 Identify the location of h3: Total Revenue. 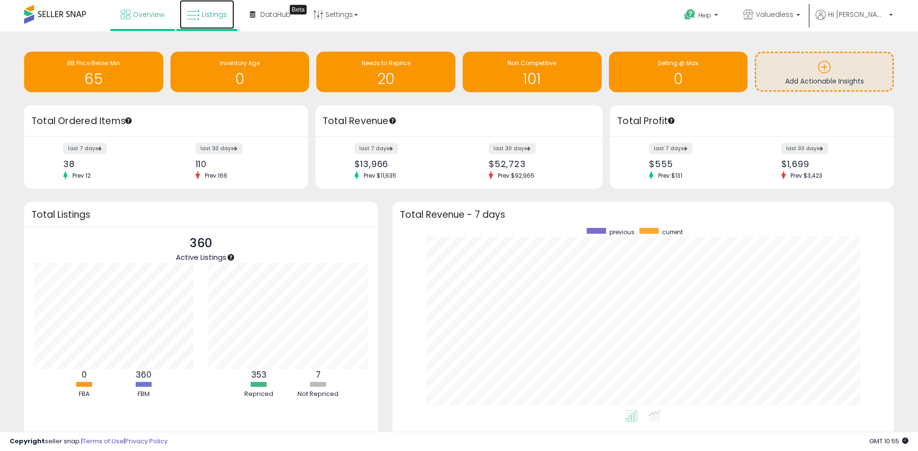
(459, 121).